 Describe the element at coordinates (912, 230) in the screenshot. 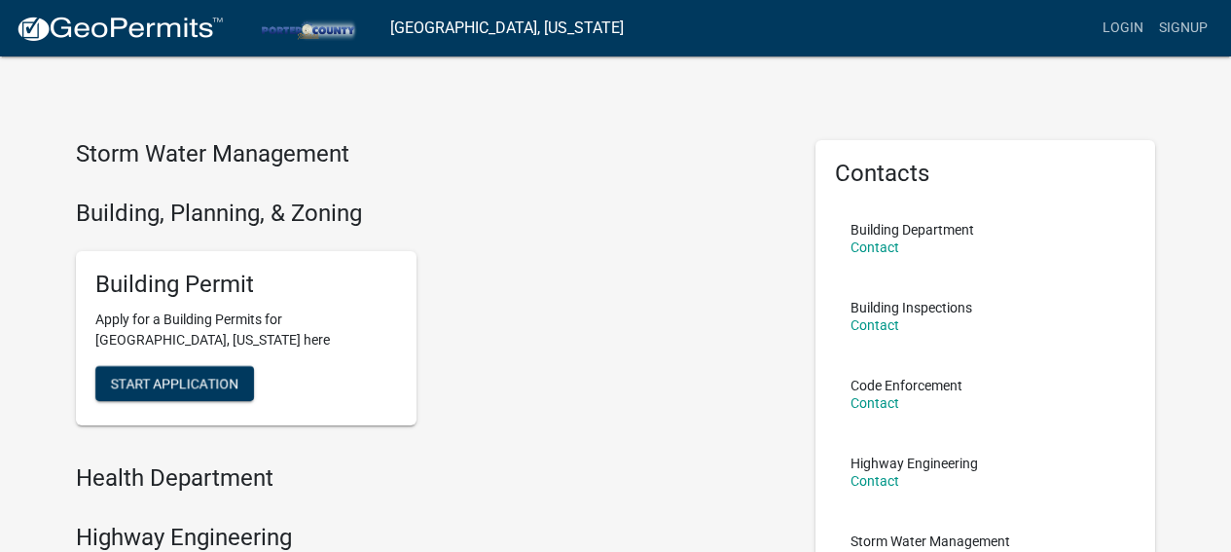

I see `p: Building Department` at that location.